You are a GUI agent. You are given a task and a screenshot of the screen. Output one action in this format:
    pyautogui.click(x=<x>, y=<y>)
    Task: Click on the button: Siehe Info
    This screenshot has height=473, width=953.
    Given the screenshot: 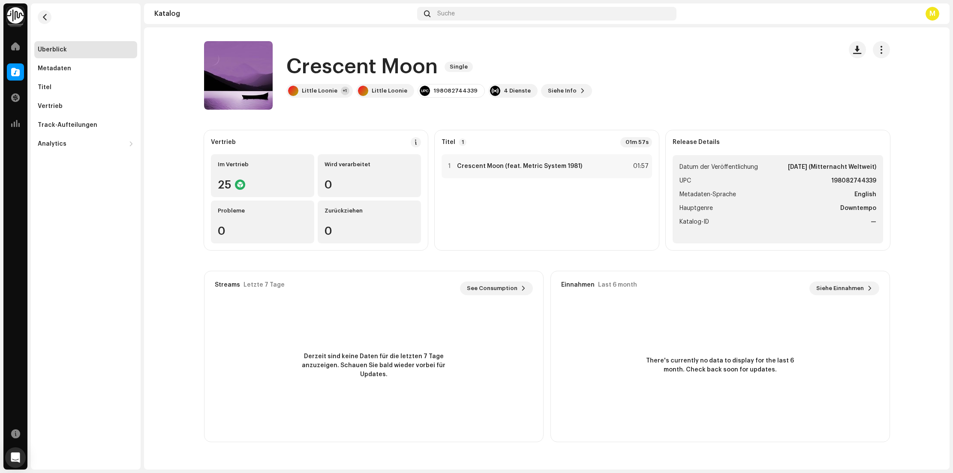 What is the action you would take?
    pyautogui.click(x=566, y=91)
    